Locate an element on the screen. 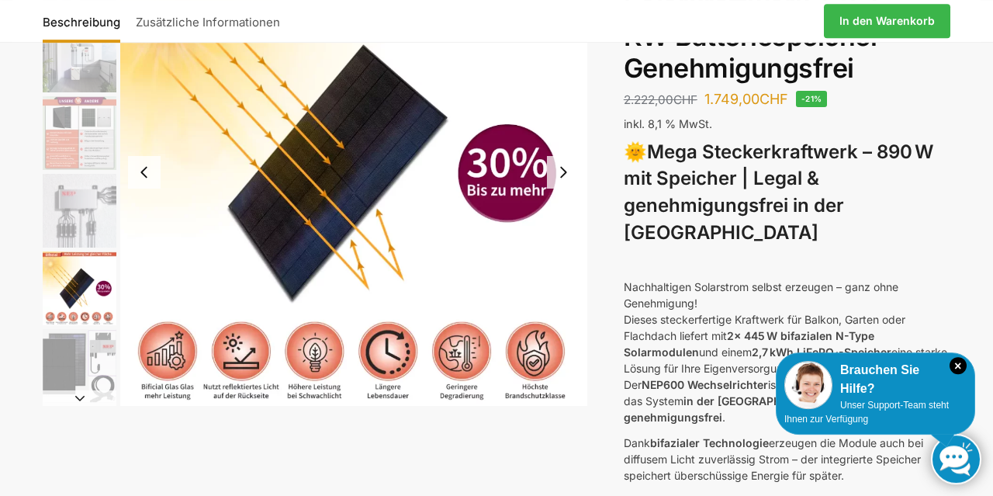 The image size is (993, 496). strong: bifazialer Technologie is located at coordinates (709, 442).